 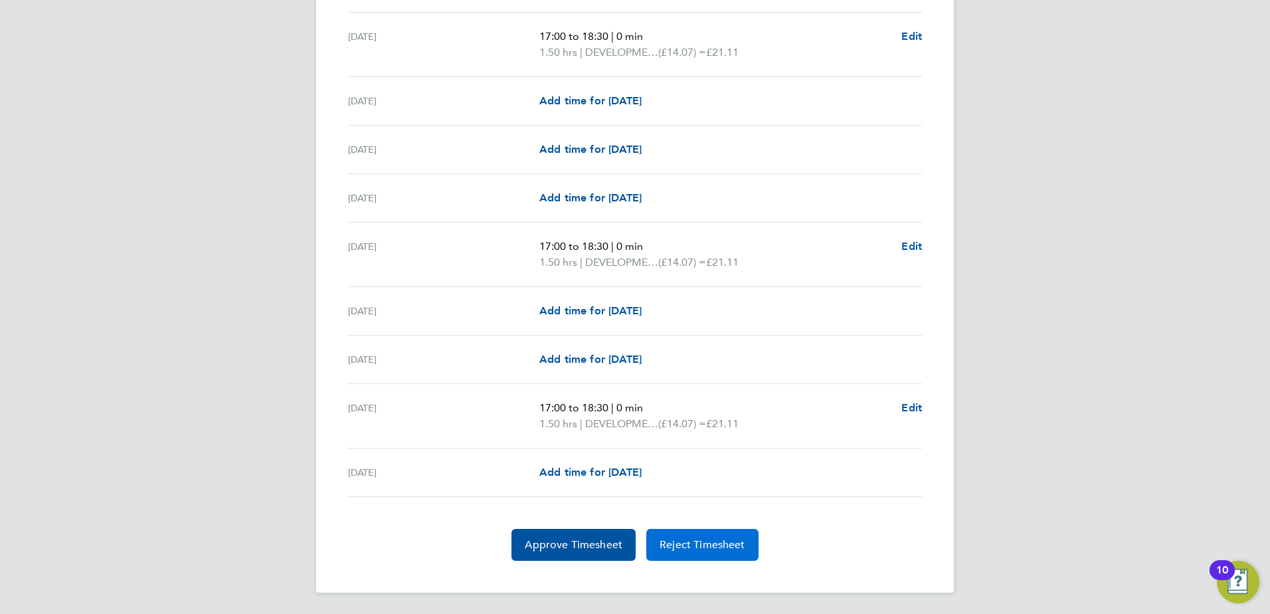 What do you see at coordinates (573, 545) in the screenshot?
I see `span: Approve Timesheet` at bounding box center [573, 545].